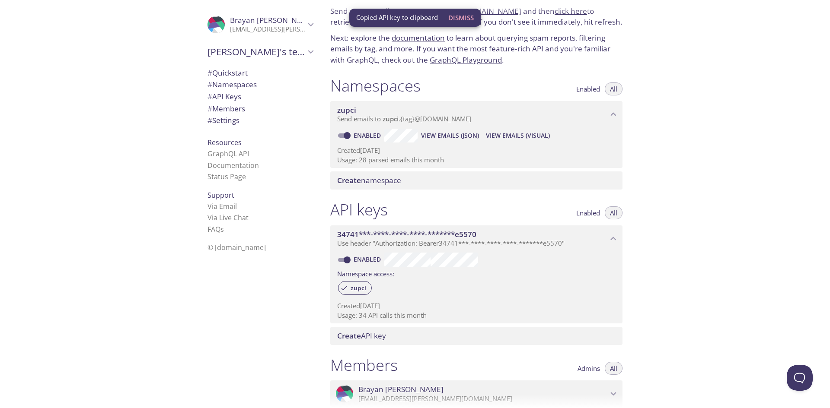 This screenshot has width=830, height=408. Describe the element at coordinates (260, 73) in the screenshot. I see `div: Quickstart` at that location.